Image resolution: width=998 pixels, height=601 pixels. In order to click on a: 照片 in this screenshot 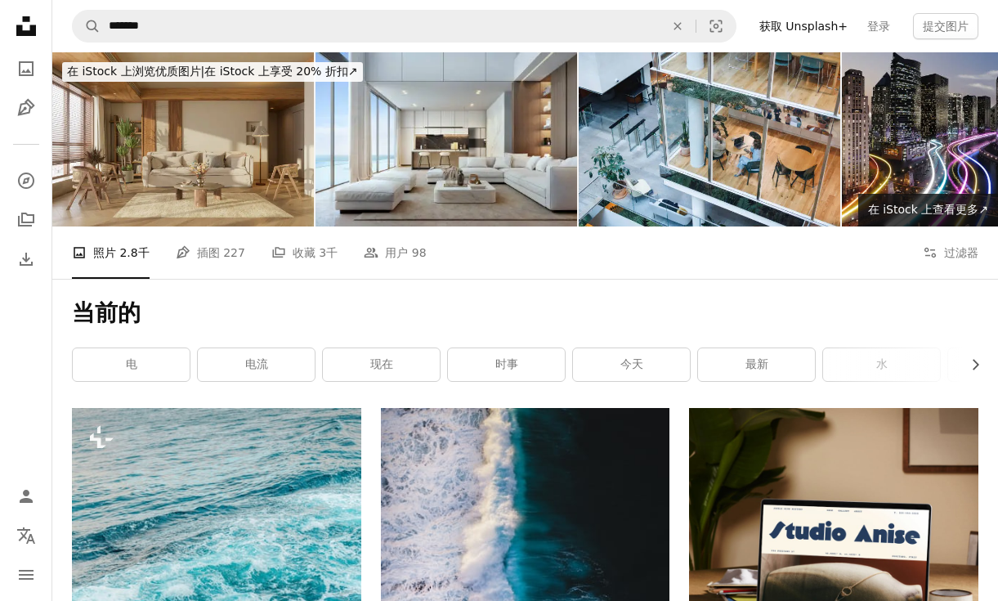, I will do `click(26, 69)`.